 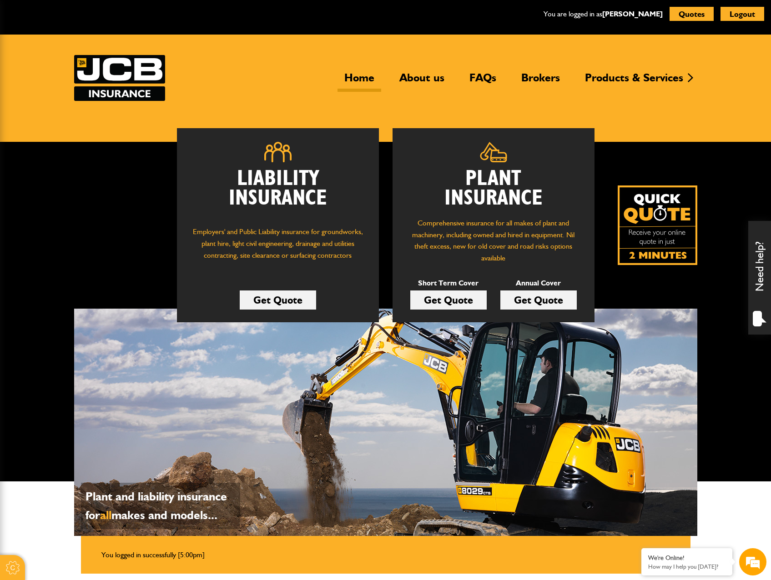 I want to click on a: Products & Services, so click(x=634, y=81).